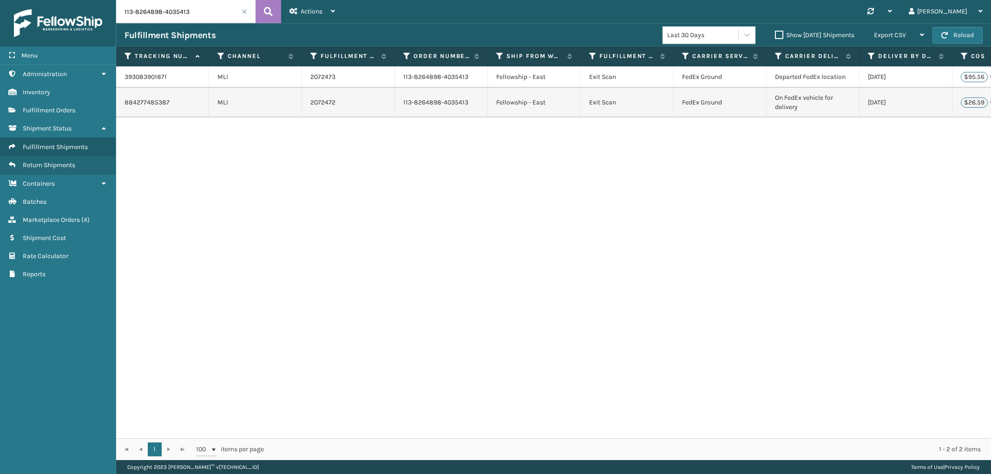 This screenshot has height=474, width=991. What do you see at coordinates (813, 103) in the screenshot?
I see `td: On FedEx vehicle for delivery` at bounding box center [813, 103].